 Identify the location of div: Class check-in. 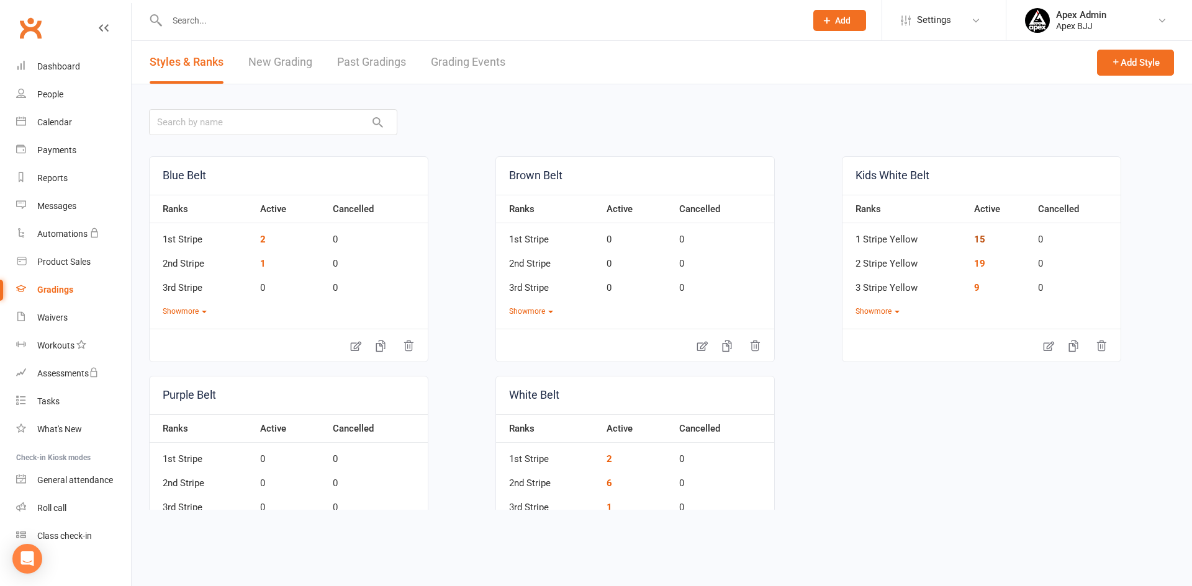
(65, 536).